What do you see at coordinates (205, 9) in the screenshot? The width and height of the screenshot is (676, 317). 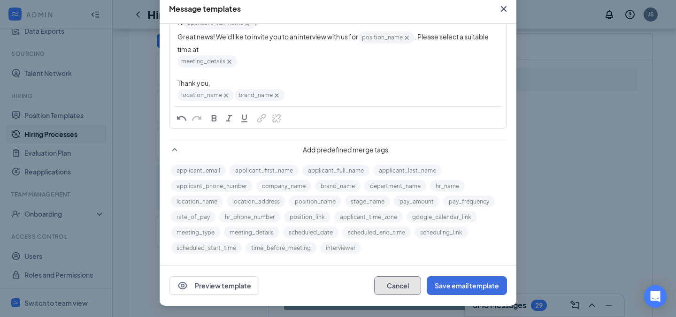 I see `div: Message templates` at bounding box center [205, 9].